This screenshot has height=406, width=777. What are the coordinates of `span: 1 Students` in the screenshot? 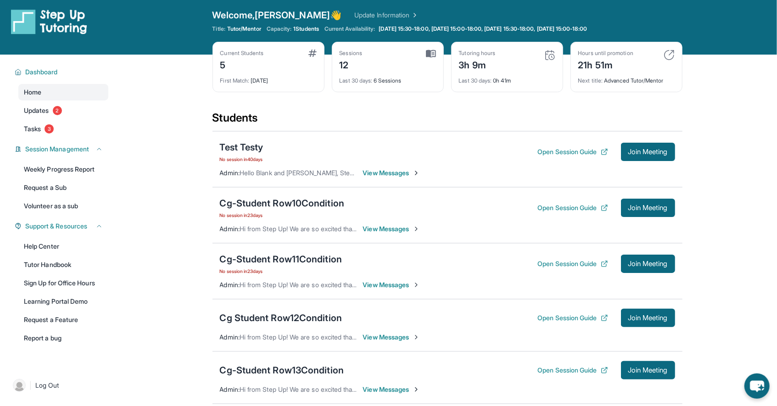 It's located at (306, 29).